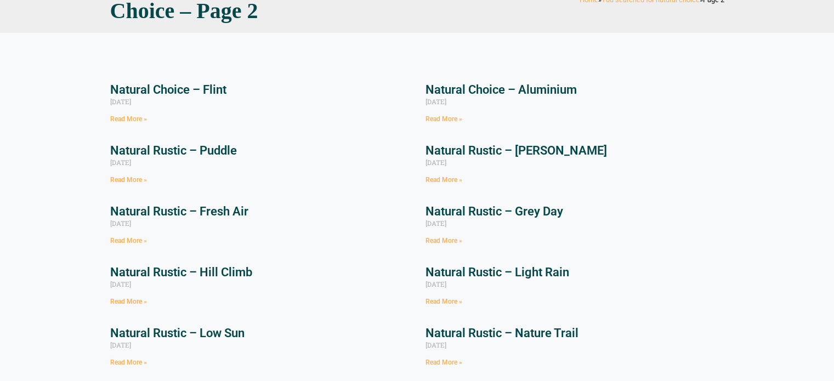 The image size is (834, 381). What do you see at coordinates (444, 119) in the screenshot?
I see `a: Read more about Natural Choice – Aluminium` at bounding box center [444, 119].